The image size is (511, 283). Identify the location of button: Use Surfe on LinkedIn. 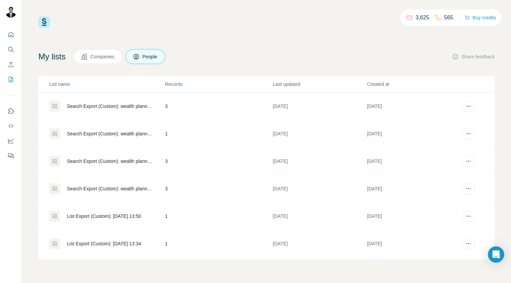
(11, 111).